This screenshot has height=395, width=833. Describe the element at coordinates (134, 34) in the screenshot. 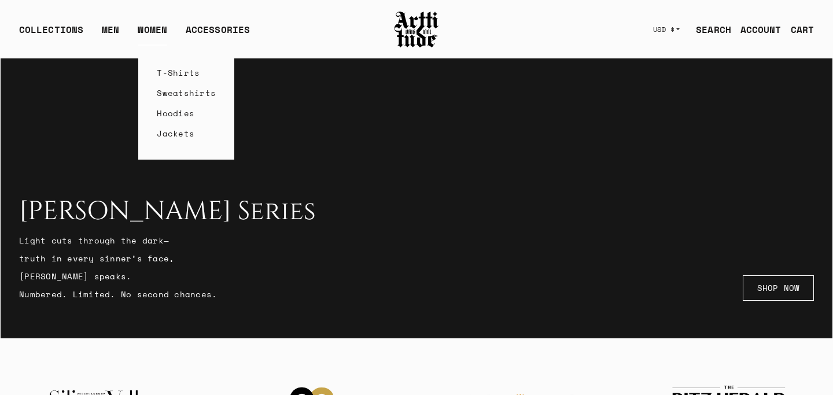

I see `ul: Main navigation` at that location.